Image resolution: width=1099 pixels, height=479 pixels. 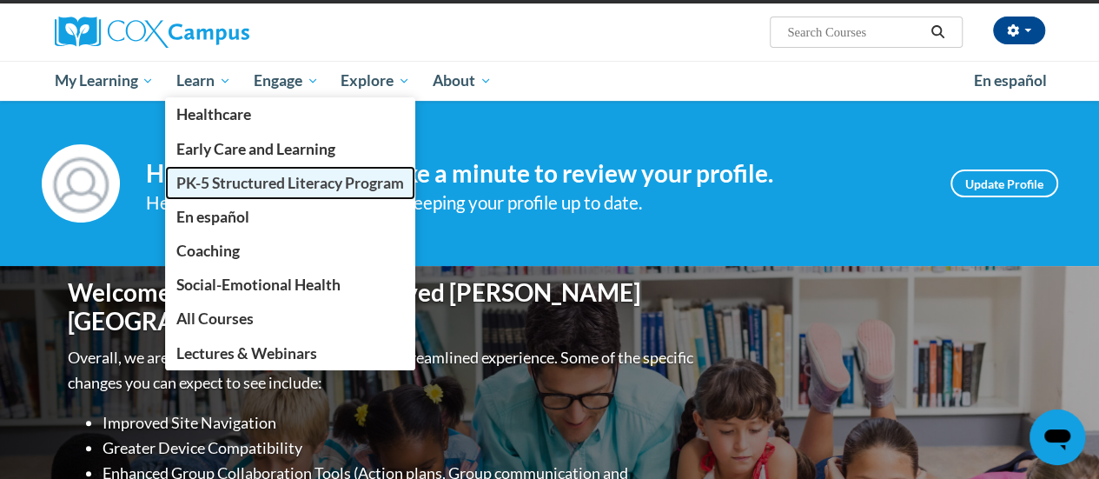 I want to click on a: Learn, so click(x=203, y=81).